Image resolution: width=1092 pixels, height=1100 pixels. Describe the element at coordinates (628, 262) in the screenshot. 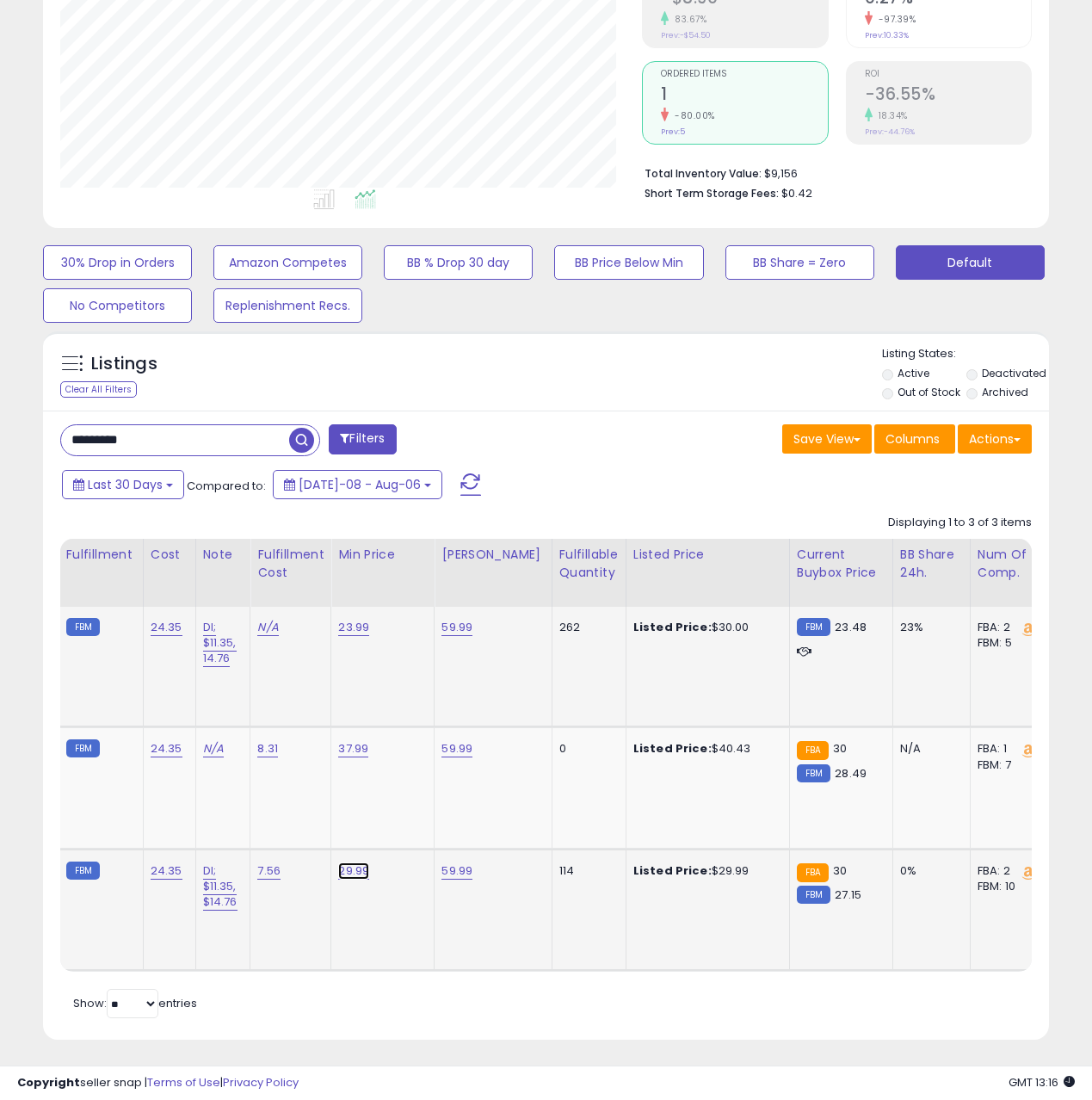

I see `button: BB Price Below Min` at that location.